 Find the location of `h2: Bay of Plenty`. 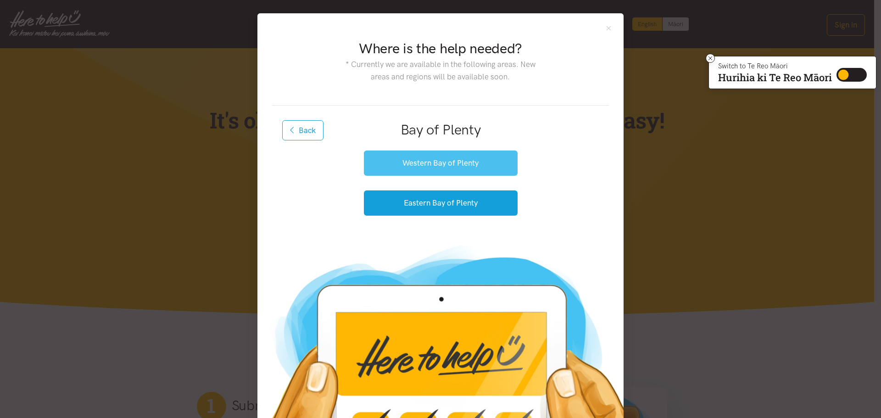

h2: Bay of Plenty is located at coordinates (440, 130).